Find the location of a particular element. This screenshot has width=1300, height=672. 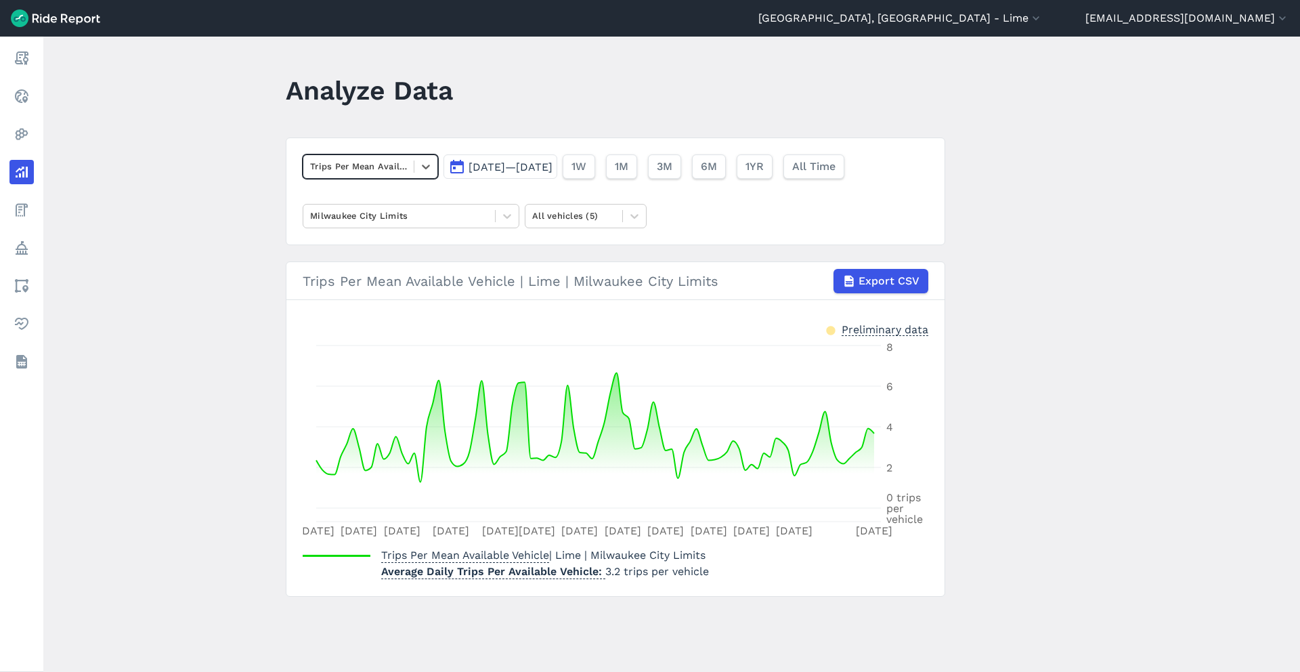

span: All Time is located at coordinates (814, 167).